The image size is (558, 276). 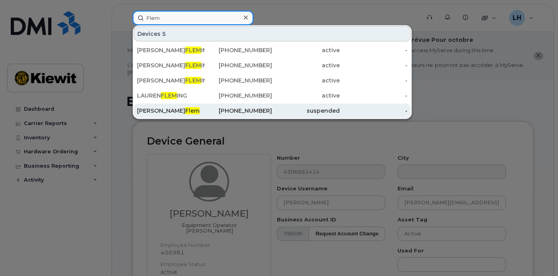 I want to click on div: suspended, so click(x=306, y=111).